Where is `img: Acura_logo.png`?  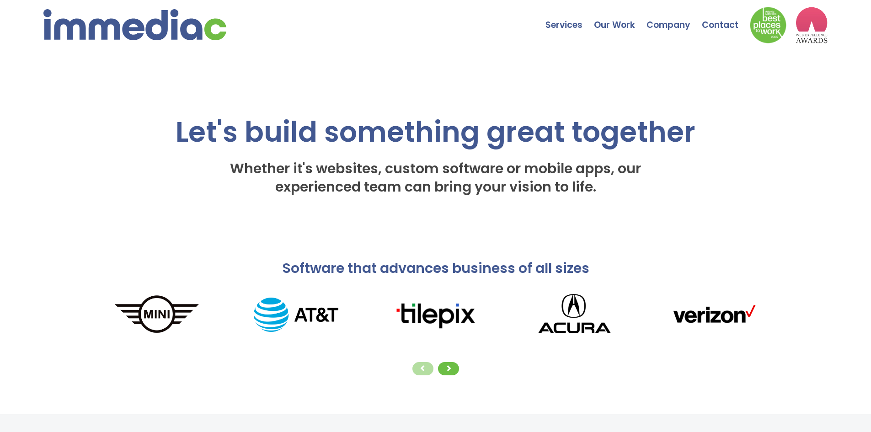 img: Acura_logo.png is located at coordinates (574, 314).